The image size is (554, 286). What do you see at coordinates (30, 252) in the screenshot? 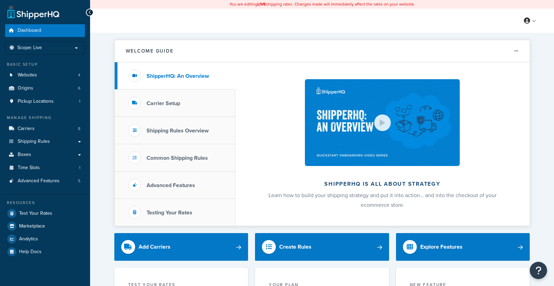
I see `span: Help Docs` at bounding box center [30, 252].